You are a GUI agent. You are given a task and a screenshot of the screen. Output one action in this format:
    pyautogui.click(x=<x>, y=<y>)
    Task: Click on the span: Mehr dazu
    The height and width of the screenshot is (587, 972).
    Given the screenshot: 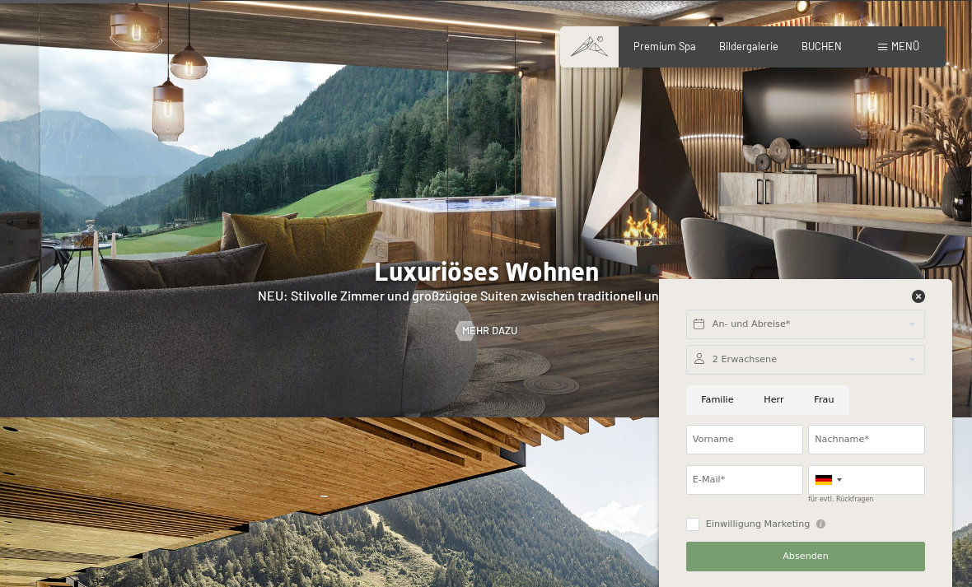 What is the action you would take?
    pyautogui.click(x=489, y=331)
    